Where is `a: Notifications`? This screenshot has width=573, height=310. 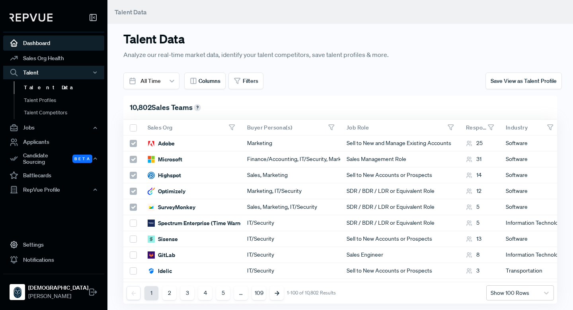
a: Notifications is located at coordinates (54, 259).